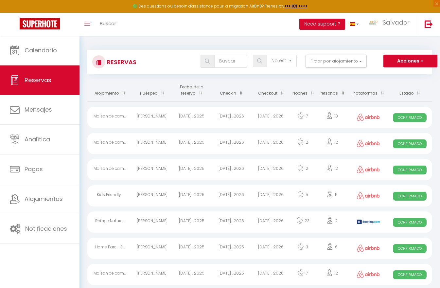 This screenshot has height=288, width=440. What do you see at coordinates (296, 6) in the screenshot?
I see `a: >>> ICI <<<<` at bounding box center [296, 6].